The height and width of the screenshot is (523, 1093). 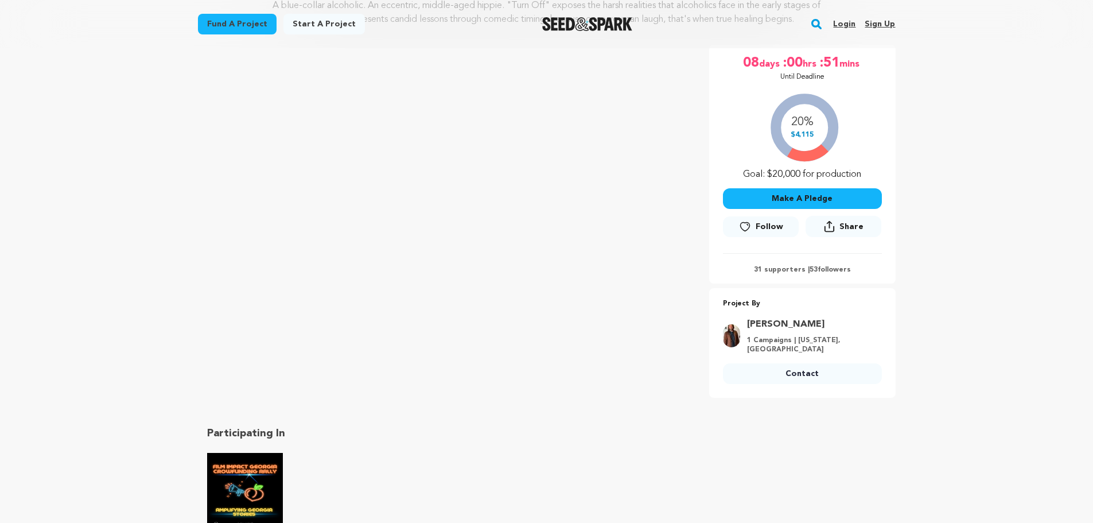 I want to click on button: Make A Pledge, so click(x=802, y=199).